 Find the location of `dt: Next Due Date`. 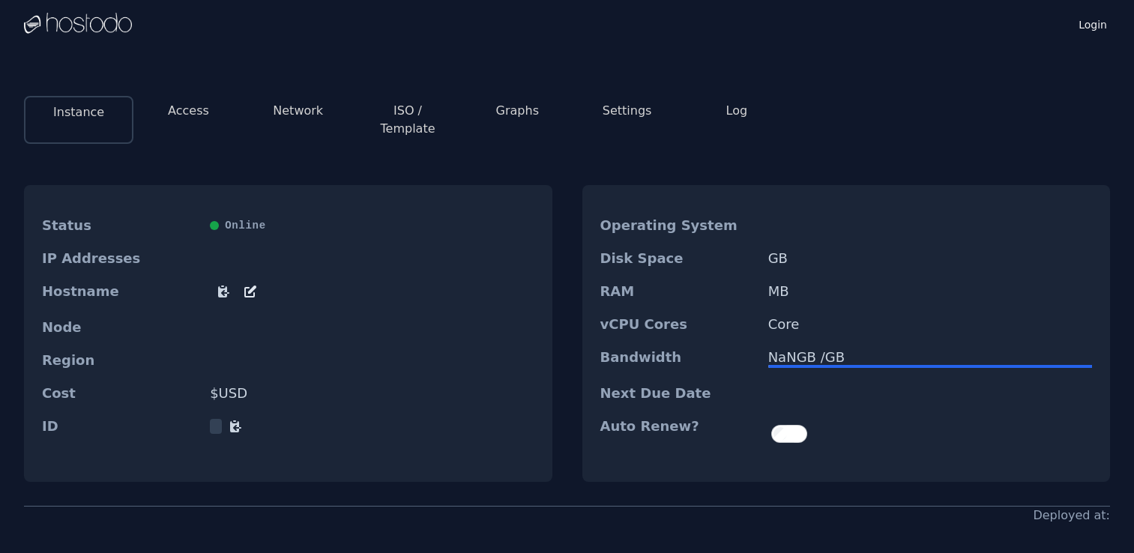

dt: Next Due Date is located at coordinates (678, 393).